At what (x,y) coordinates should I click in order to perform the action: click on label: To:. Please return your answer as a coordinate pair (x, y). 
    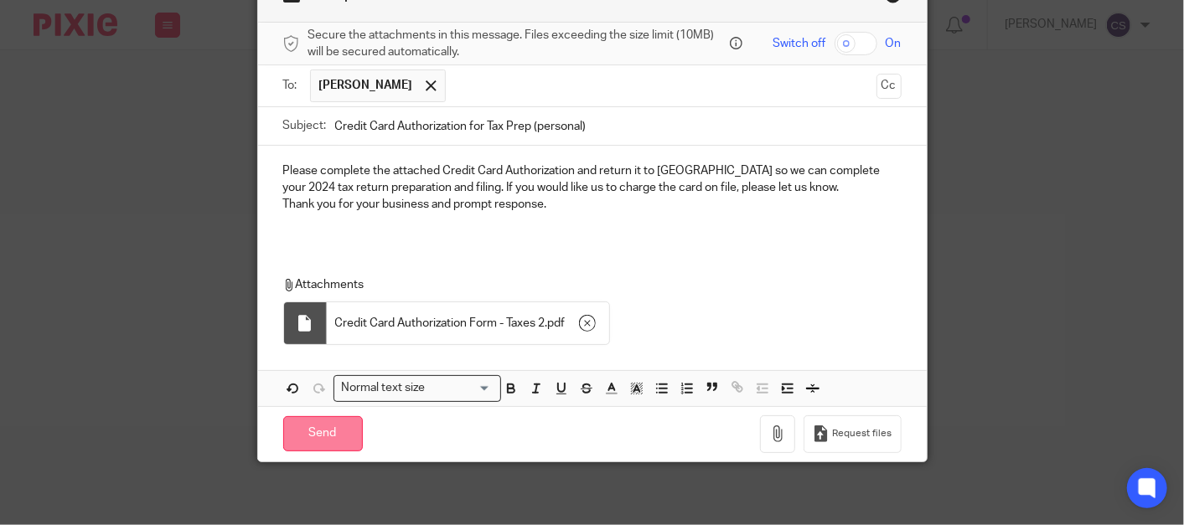
    Looking at the image, I should click on (292, 85).